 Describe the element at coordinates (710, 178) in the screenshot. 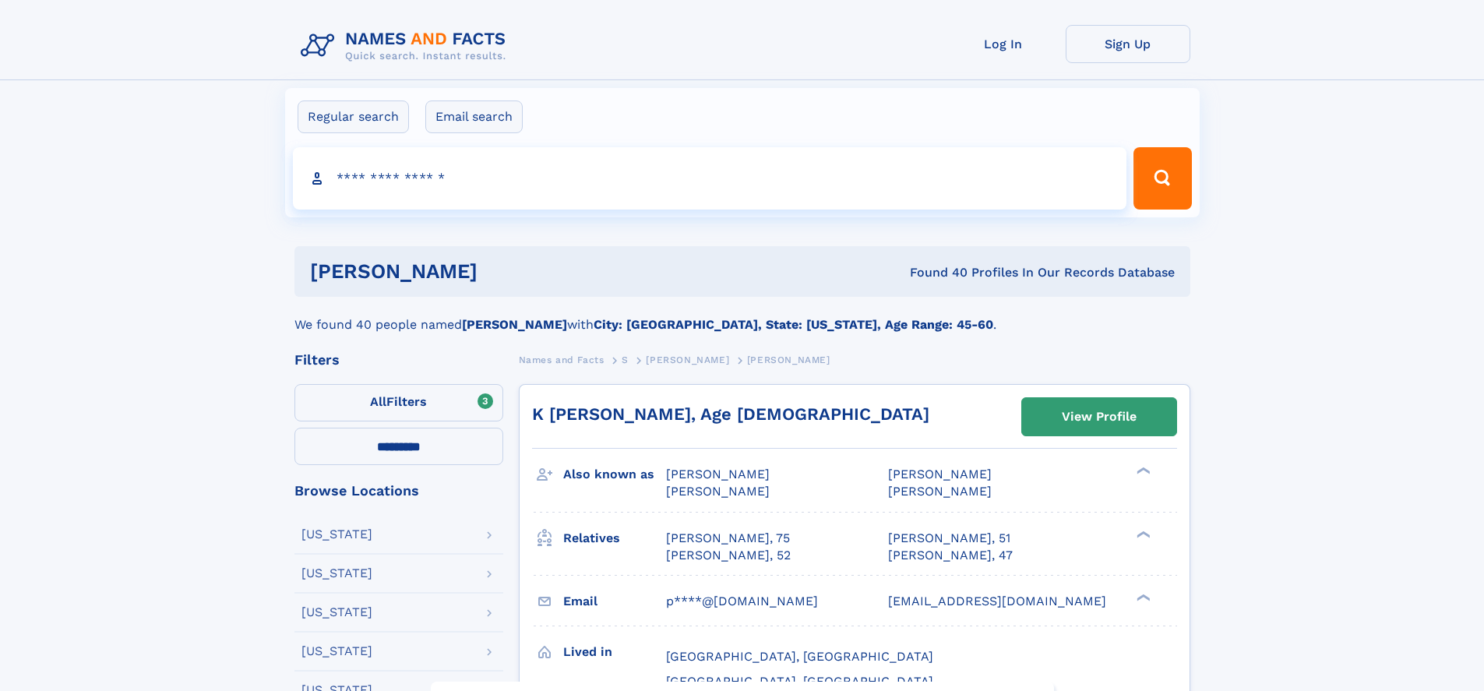

I see `input: search input` at that location.